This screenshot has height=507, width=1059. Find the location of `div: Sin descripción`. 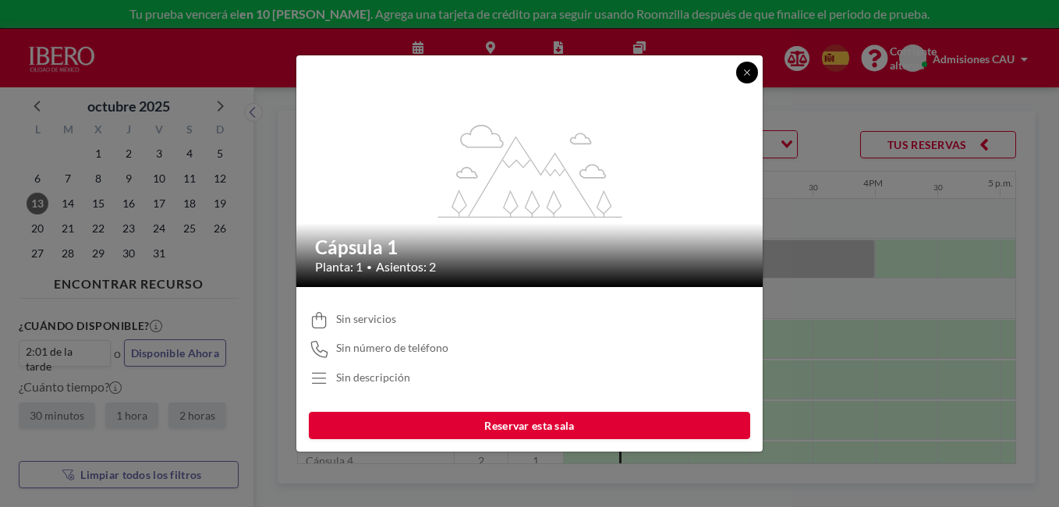

div: Sin descripción is located at coordinates (373, 378).